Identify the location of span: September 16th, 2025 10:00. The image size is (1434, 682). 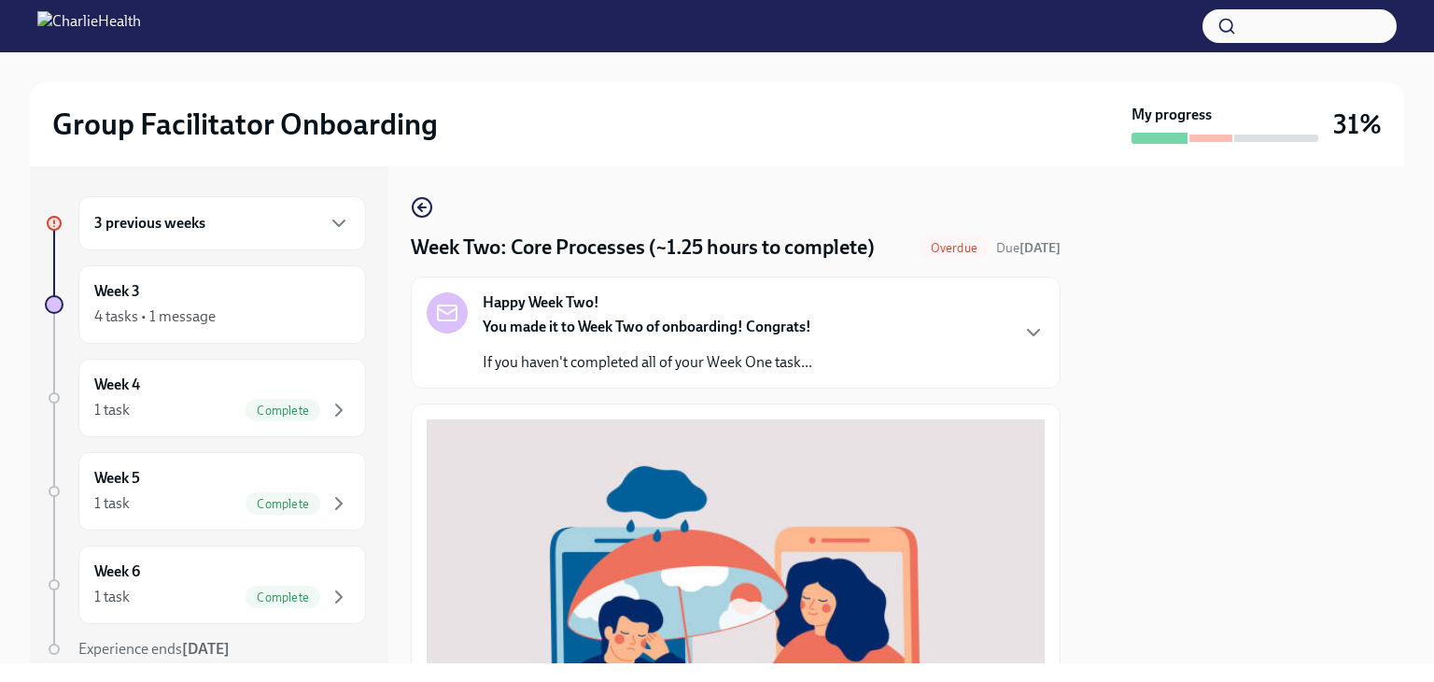
(1028, 247).